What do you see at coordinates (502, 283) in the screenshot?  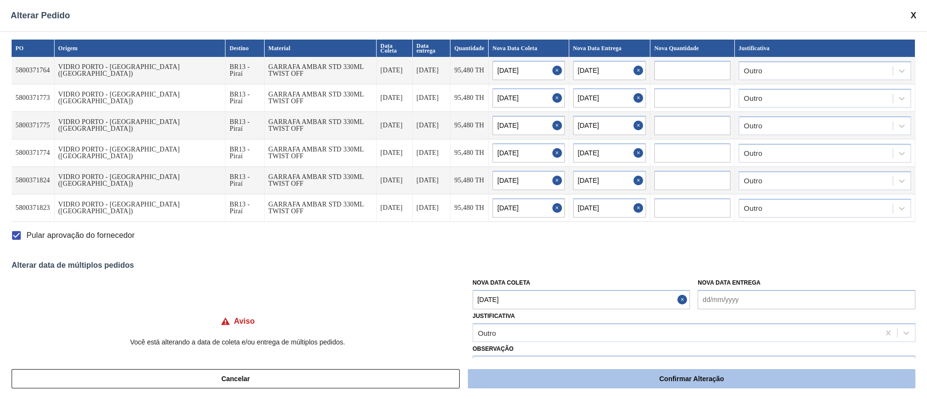 I see `label: Nova Data Coleta` at bounding box center [502, 283].